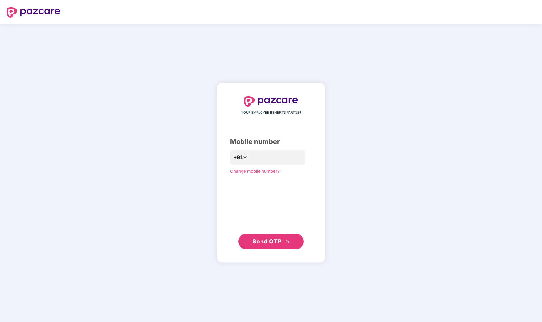 The width and height of the screenshot is (542, 322). What do you see at coordinates (254, 171) in the screenshot?
I see `span: Change mobile number?` at bounding box center [254, 171].